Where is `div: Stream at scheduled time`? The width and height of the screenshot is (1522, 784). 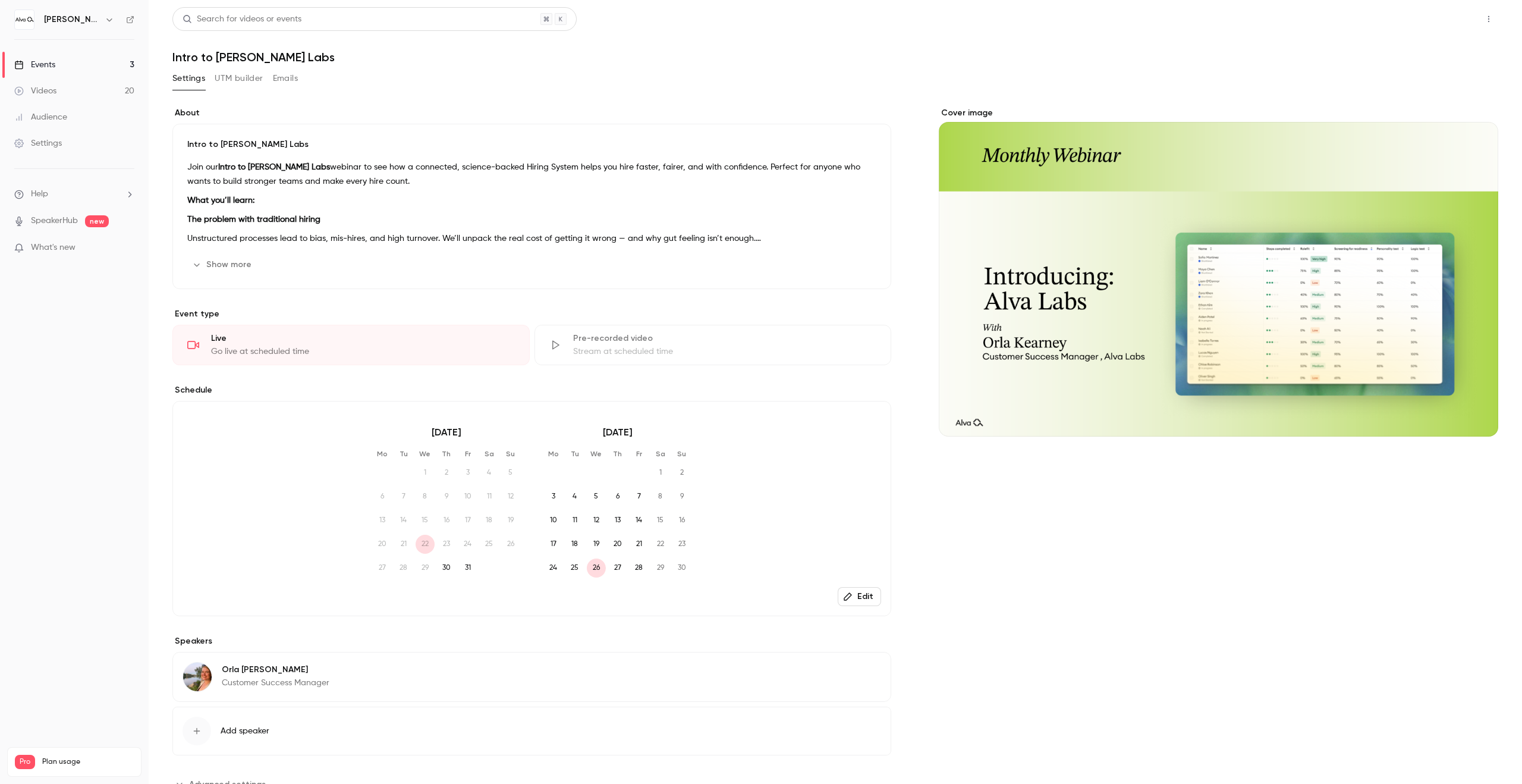
div: Stream at scheduled time is located at coordinates (725, 351).